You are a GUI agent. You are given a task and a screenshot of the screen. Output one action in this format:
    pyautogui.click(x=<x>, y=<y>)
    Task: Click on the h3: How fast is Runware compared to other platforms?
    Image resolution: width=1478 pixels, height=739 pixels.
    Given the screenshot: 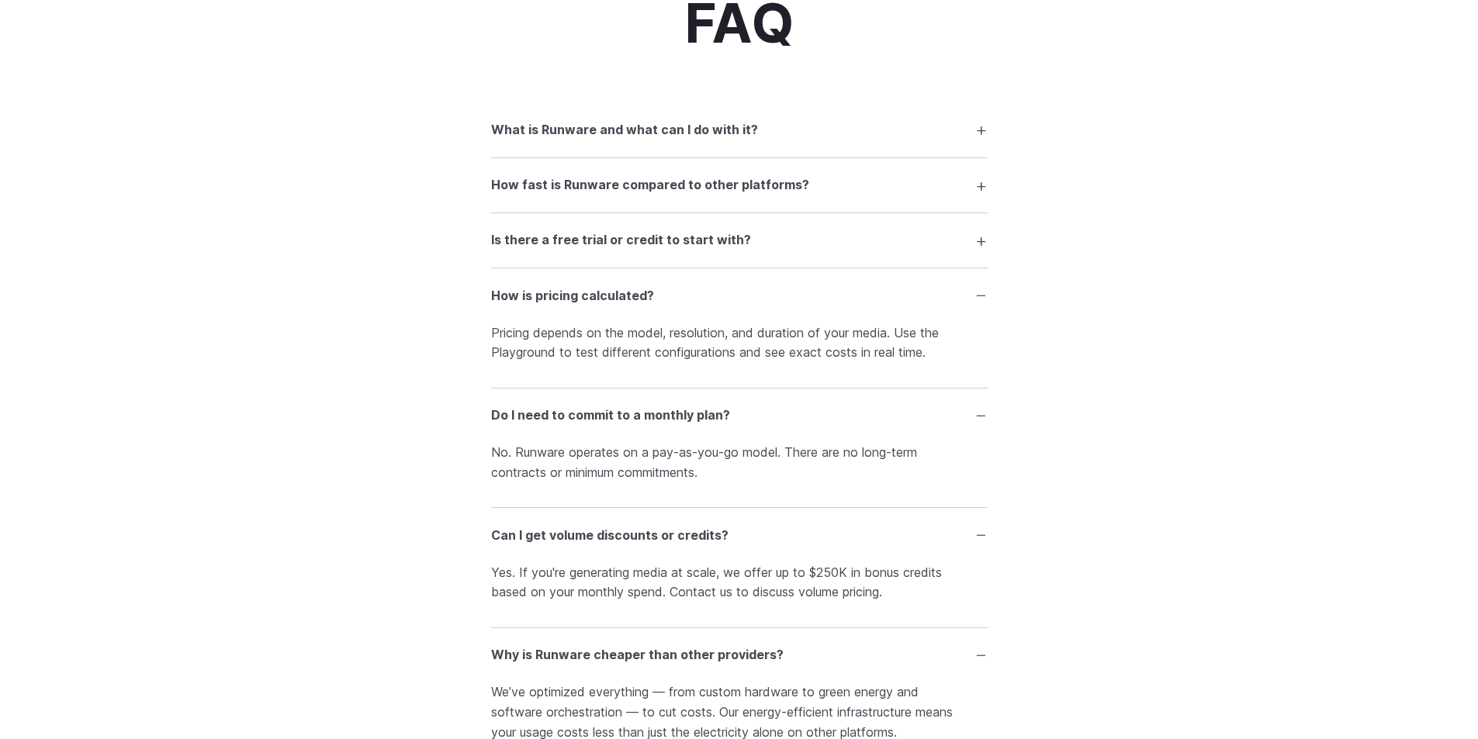 What is the action you would take?
    pyautogui.click(x=650, y=185)
    